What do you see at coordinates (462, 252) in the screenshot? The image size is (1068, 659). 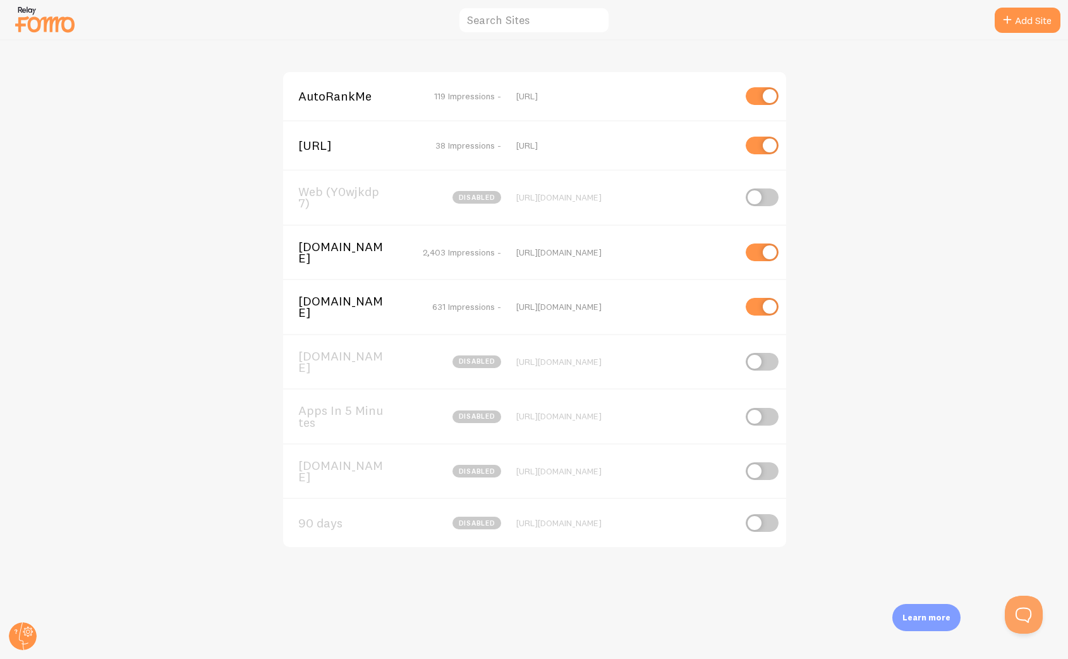 I see `span: 2,403 Impressions -` at bounding box center [462, 252].